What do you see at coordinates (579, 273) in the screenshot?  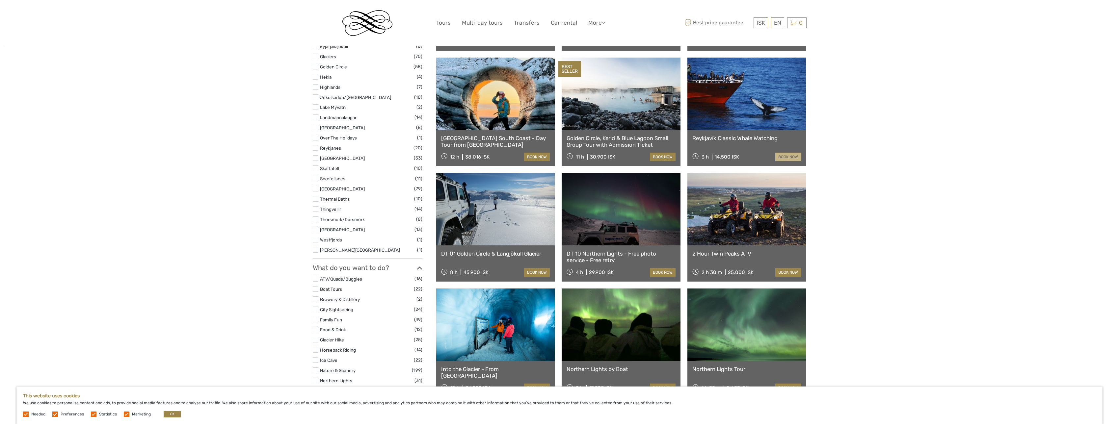 I see `span: 4 h` at bounding box center [579, 273].